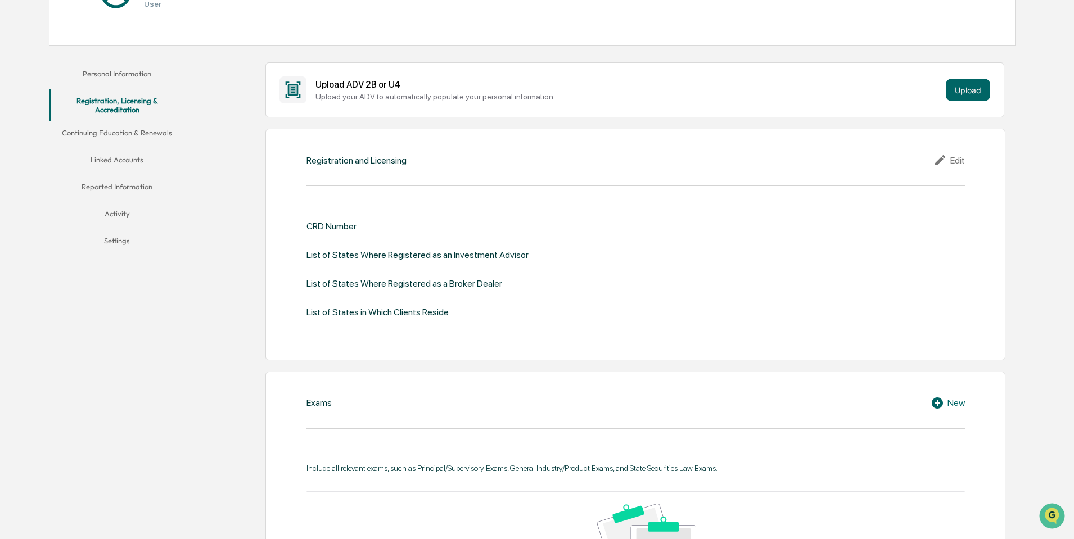  What do you see at coordinates (404, 283) in the screenshot?
I see `div: List of States Where Registered as a Broker Dealer` at bounding box center [404, 283].